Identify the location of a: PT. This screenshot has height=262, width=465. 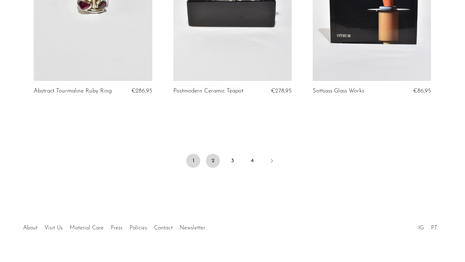
(434, 228).